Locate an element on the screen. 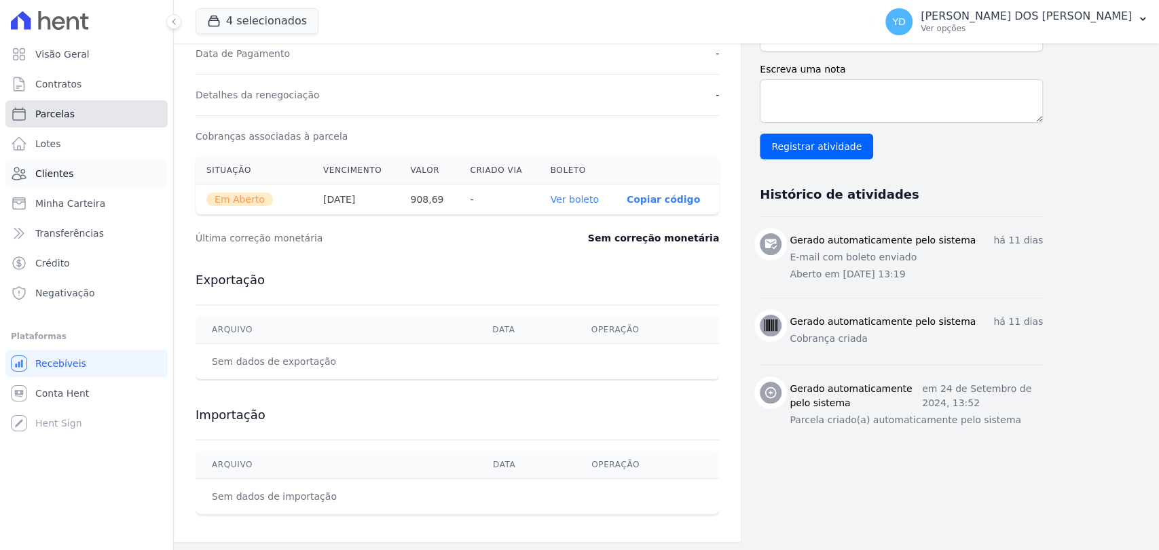  dd: Sem correção monetária is located at coordinates (653, 238).